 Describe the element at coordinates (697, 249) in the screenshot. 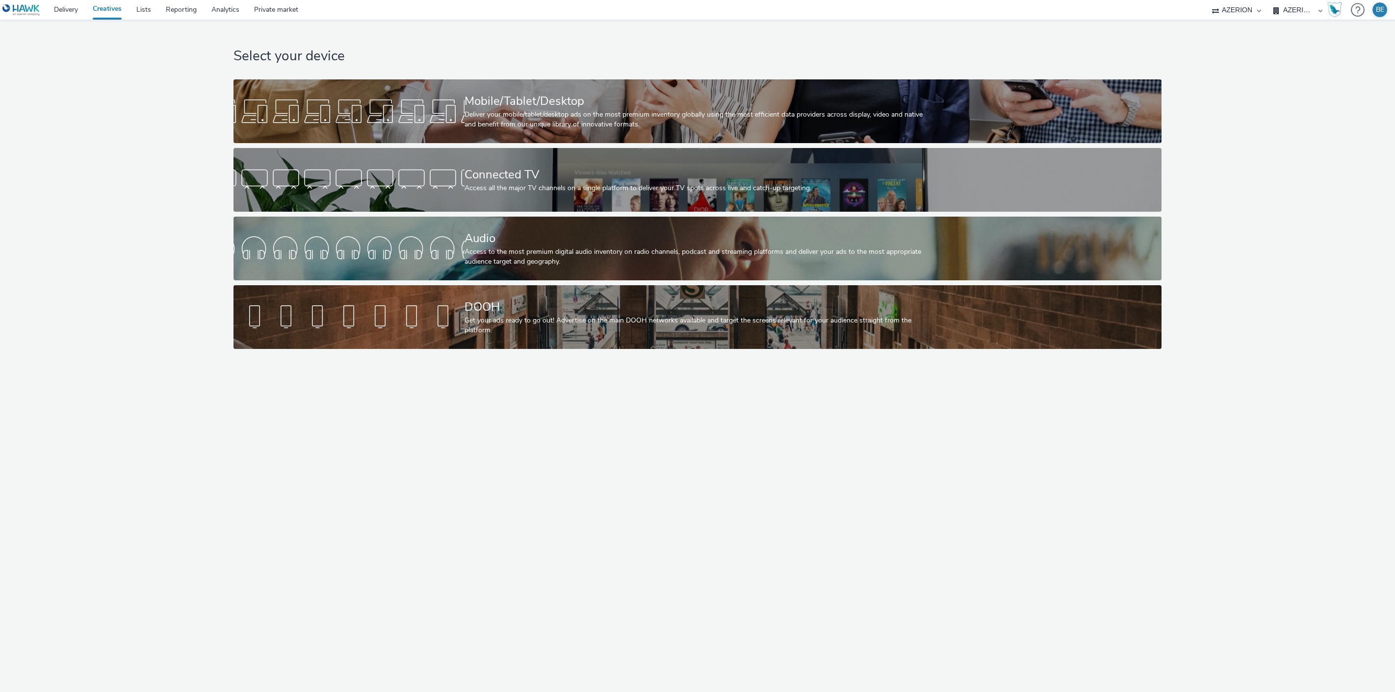

I see `a: AudioAccess to the most premium digital audio inventory on radio channels, podcast and streaming ...` at that location.